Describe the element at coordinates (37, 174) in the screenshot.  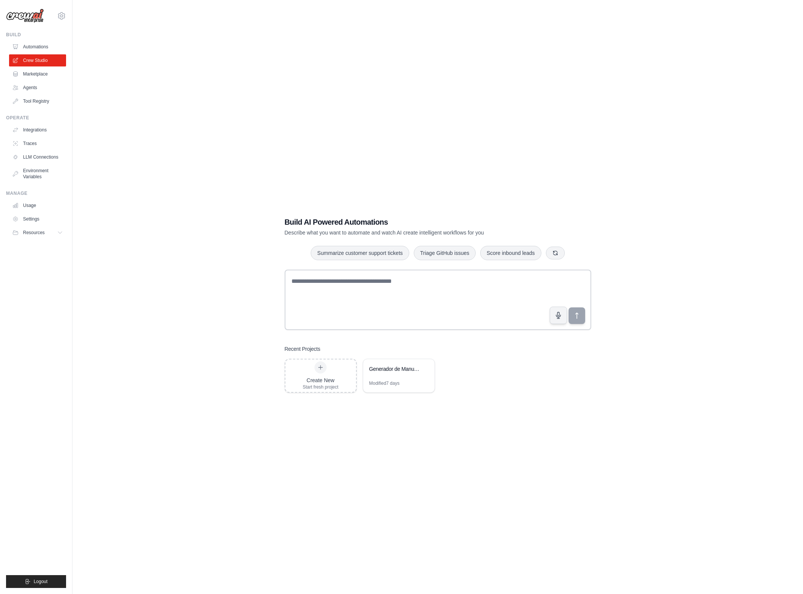
I see `a: Environment Variables` at that location.